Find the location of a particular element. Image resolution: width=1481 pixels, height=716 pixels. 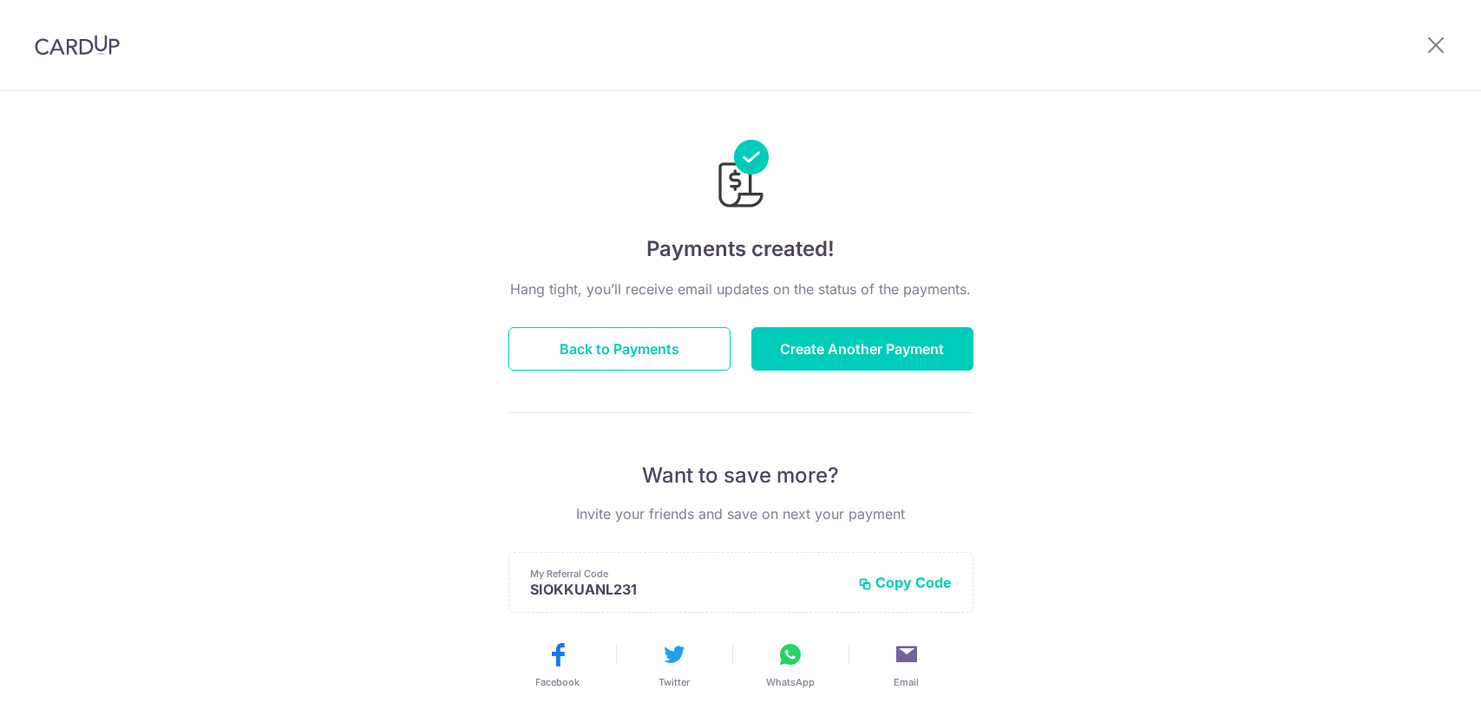

p: Hang tight, you’ll receive email updates on the status of the payments. is located at coordinates (741, 289).